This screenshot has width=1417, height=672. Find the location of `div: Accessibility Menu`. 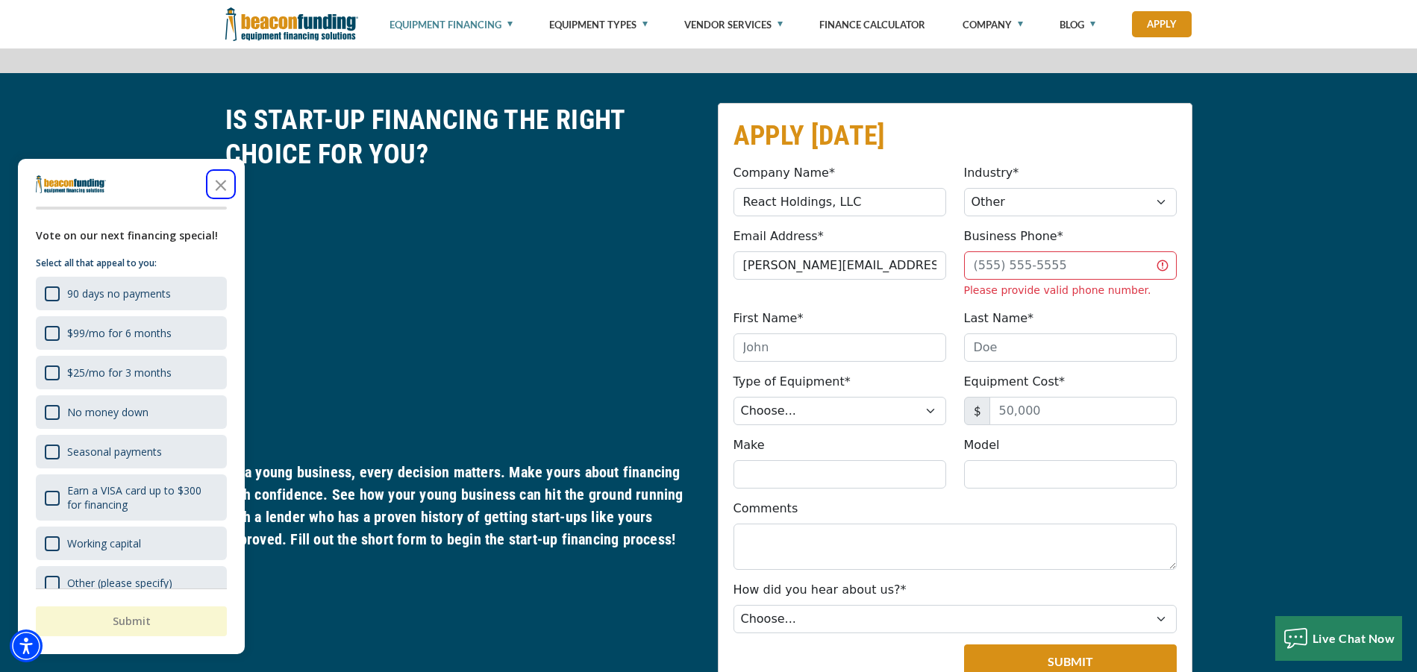

div: Accessibility Menu is located at coordinates (26, 646).